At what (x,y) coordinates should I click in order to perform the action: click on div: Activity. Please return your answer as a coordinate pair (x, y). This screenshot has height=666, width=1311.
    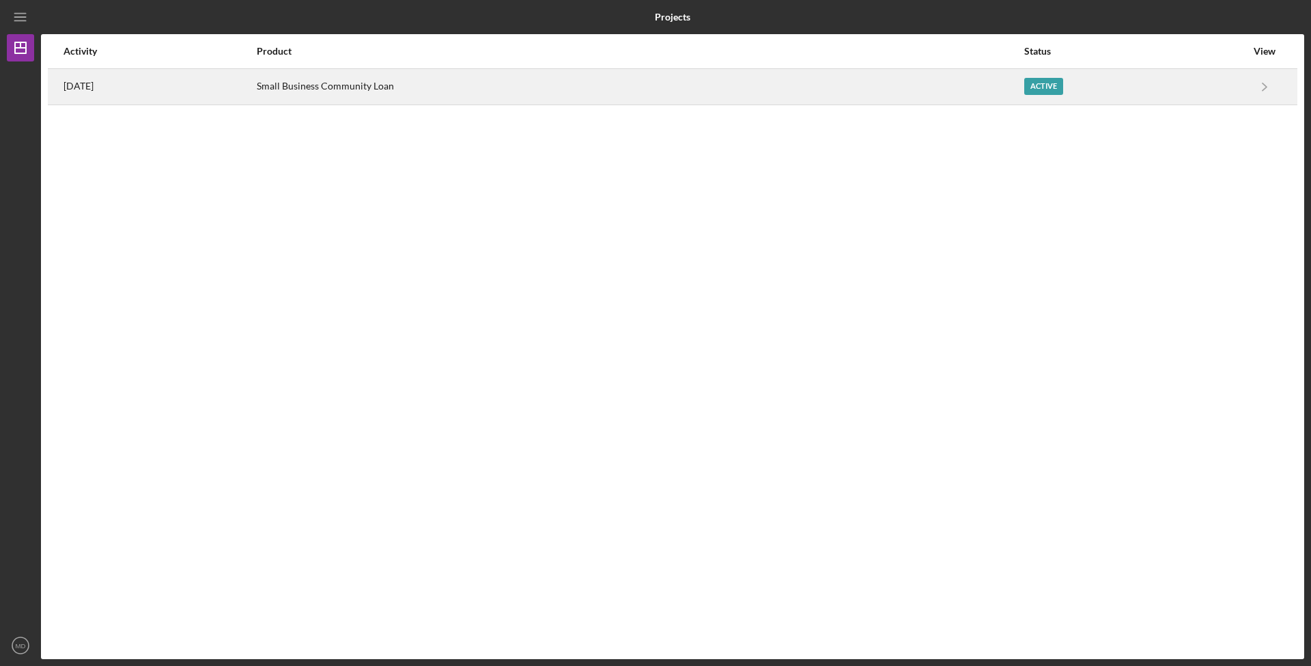
    Looking at the image, I should click on (159, 51).